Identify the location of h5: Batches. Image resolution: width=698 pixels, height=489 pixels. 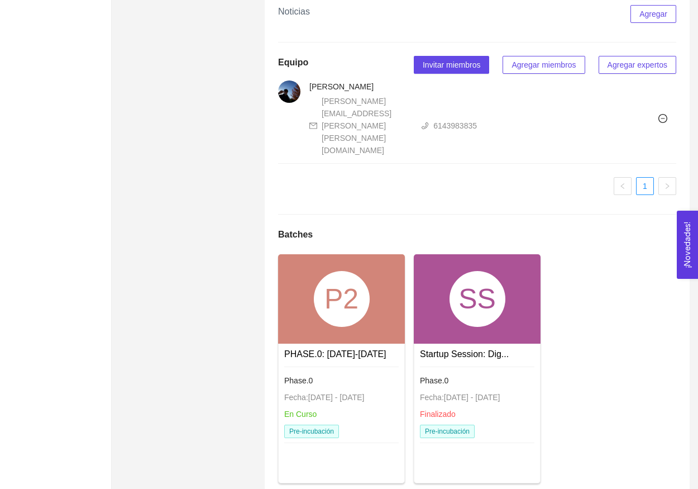
(295, 235).